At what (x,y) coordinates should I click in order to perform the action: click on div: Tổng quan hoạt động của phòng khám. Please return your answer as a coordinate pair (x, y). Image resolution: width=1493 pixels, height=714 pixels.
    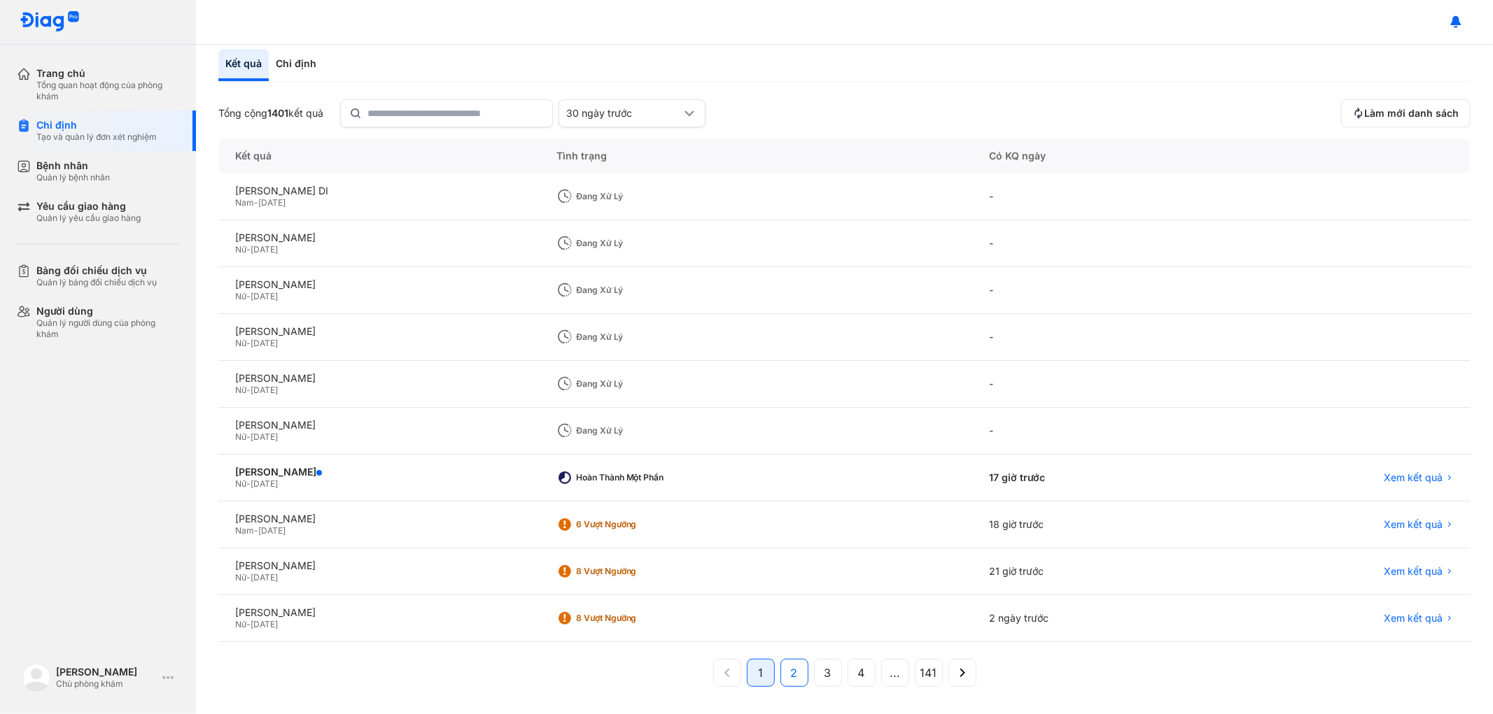
    Looking at the image, I should click on (108, 91).